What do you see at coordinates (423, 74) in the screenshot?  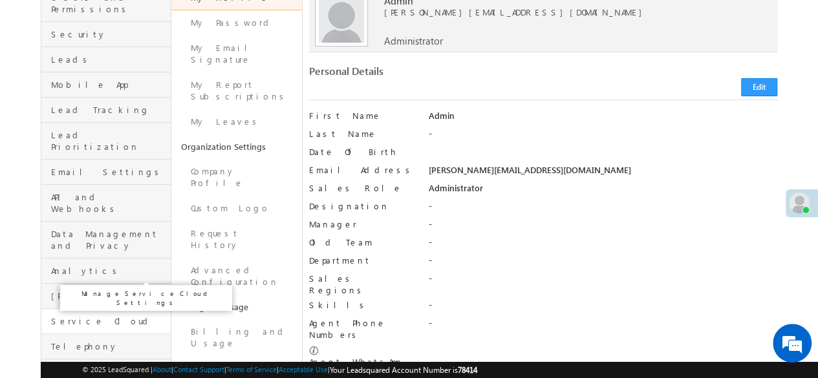 I see `div: Personal Details` at bounding box center [423, 74].